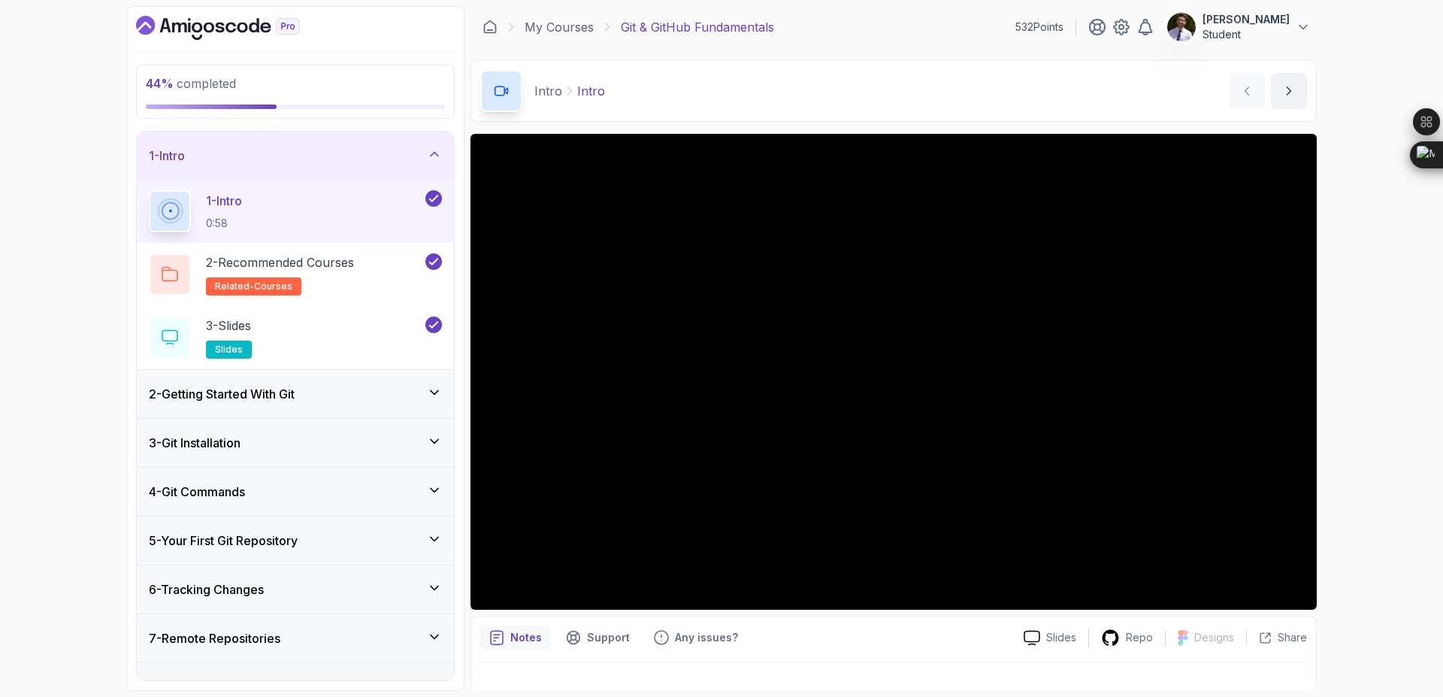  What do you see at coordinates (1277, 638) in the screenshot?
I see `button: Share` at bounding box center [1277, 638].